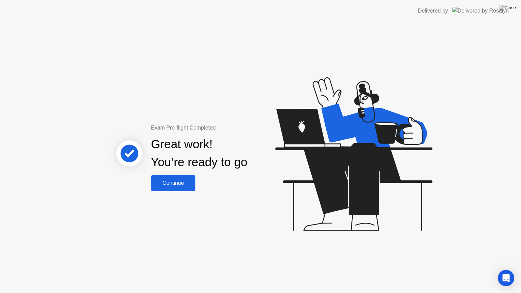  What do you see at coordinates (480, 11) in the screenshot?
I see `img: Delivered by Rosalyn` at bounding box center [480, 11].